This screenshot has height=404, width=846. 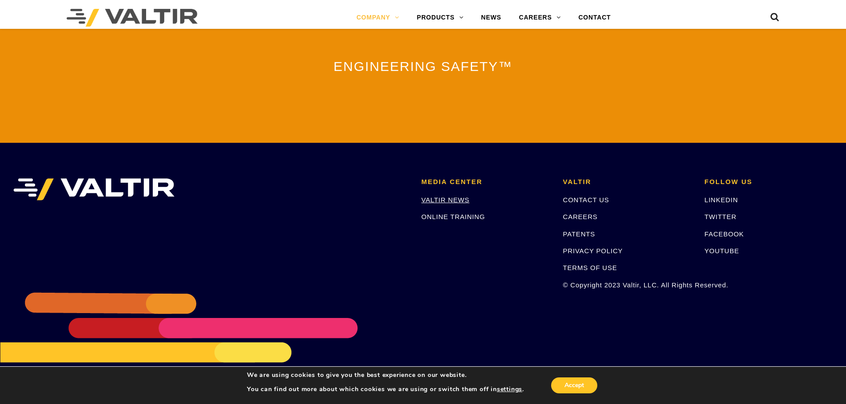 What do you see at coordinates (627, 182) in the screenshot?
I see `h2: VALTIR` at bounding box center [627, 182].